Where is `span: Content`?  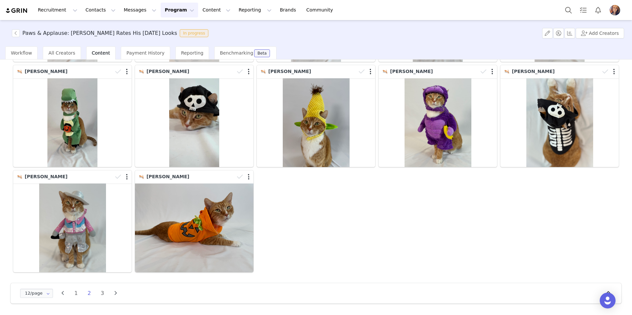 span: Content is located at coordinates (101, 53).